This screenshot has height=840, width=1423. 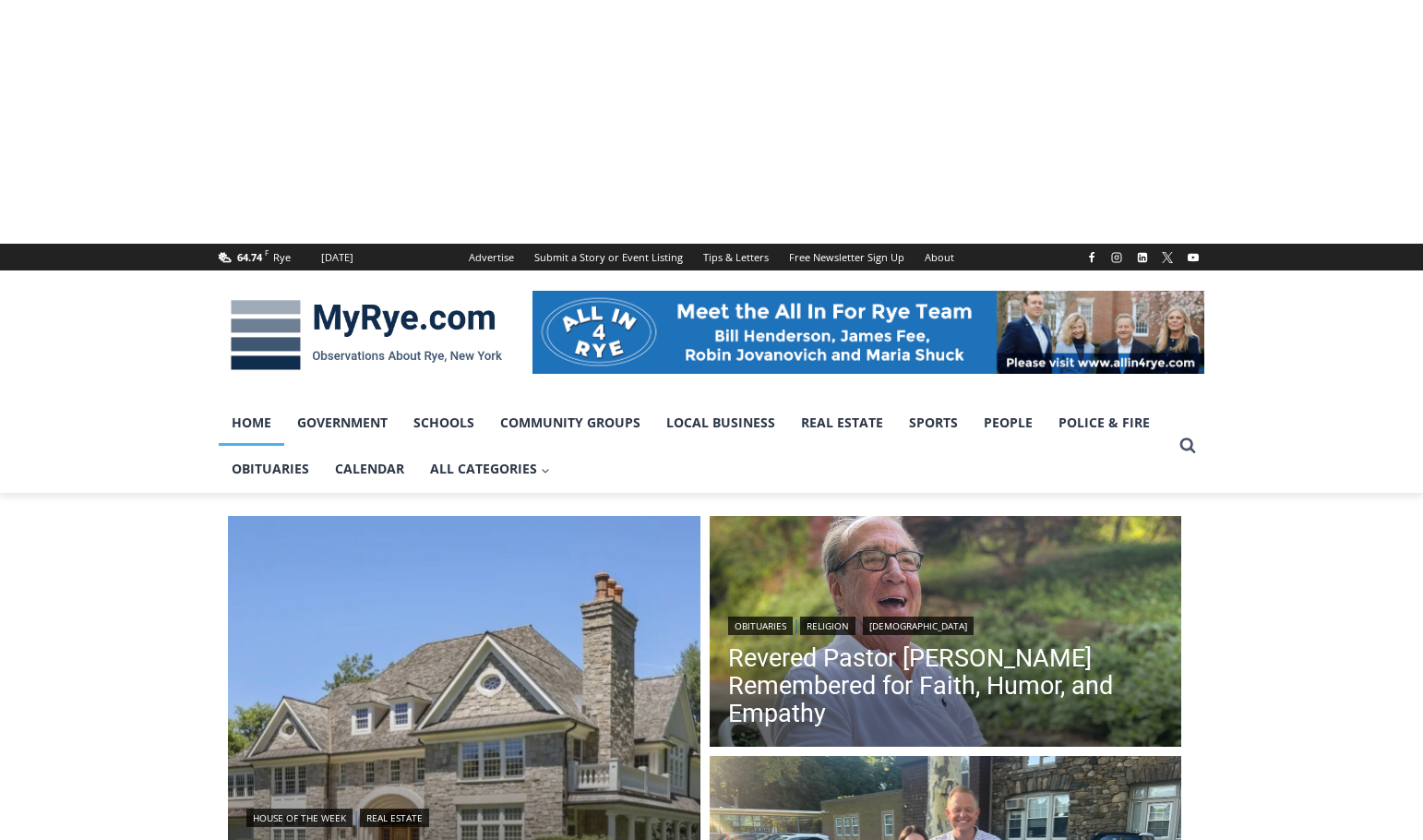 I want to click on a: Home, so click(x=251, y=422).